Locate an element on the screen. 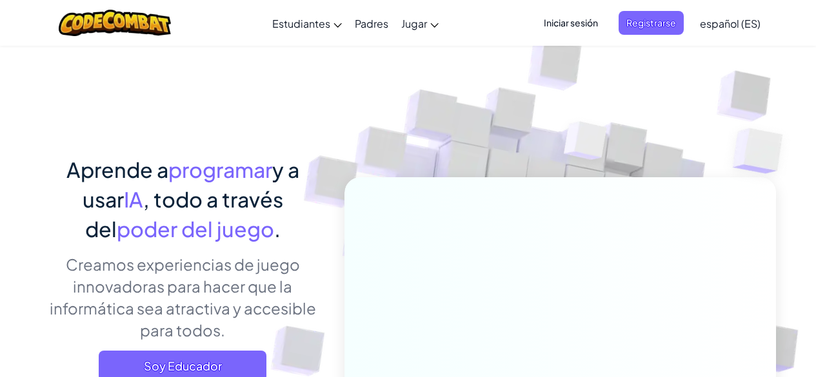 The image size is (816, 377). span: Aprende a is located at coordinates (117, 170).